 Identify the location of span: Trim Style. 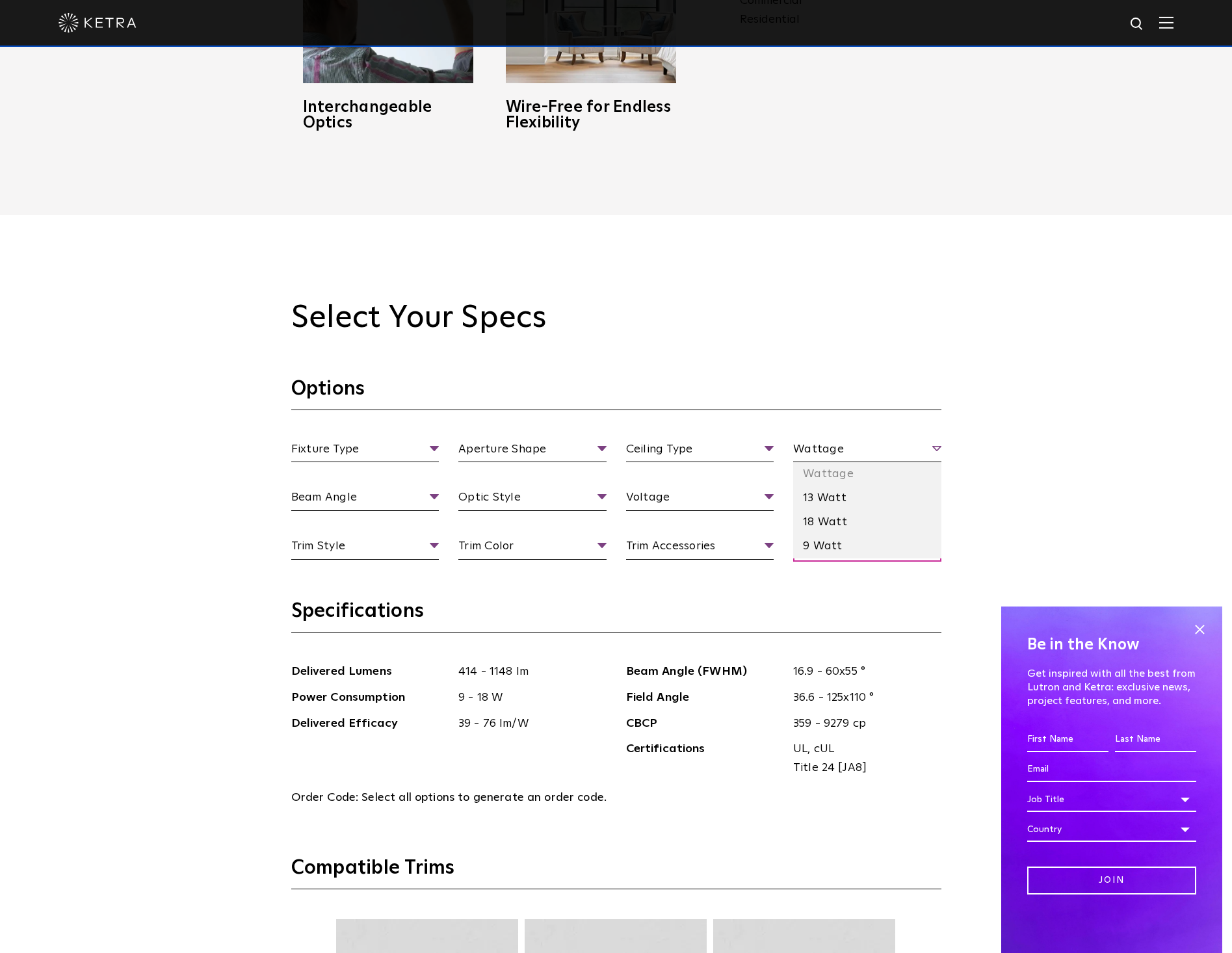
(365, 548).